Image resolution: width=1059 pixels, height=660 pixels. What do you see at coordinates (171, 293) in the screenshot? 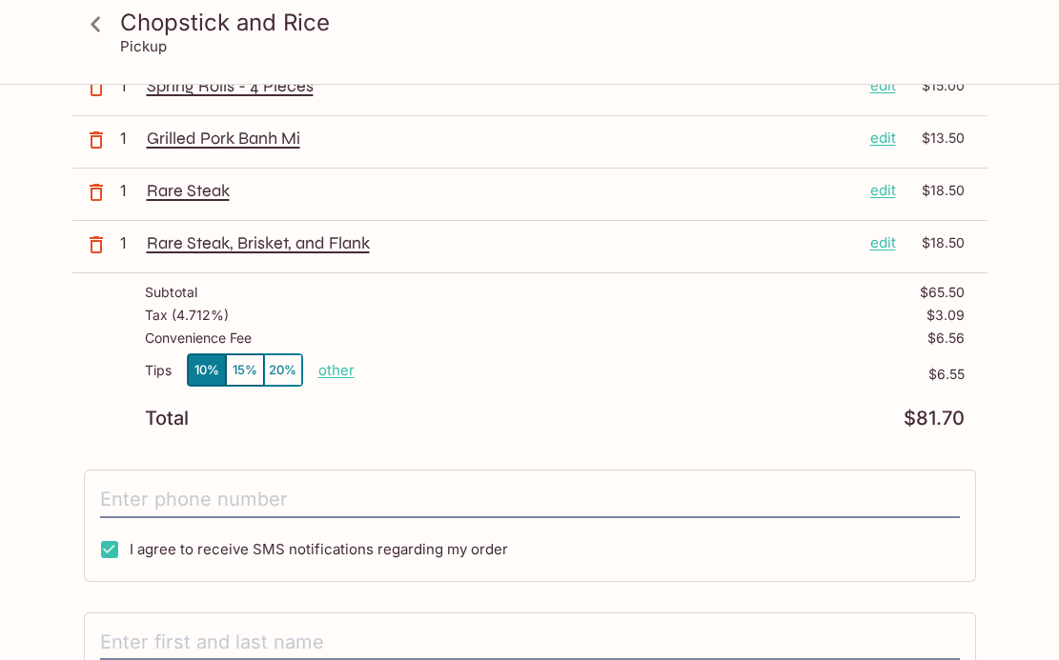
I see `p: Subtotal` at bounding box center [171, 293].